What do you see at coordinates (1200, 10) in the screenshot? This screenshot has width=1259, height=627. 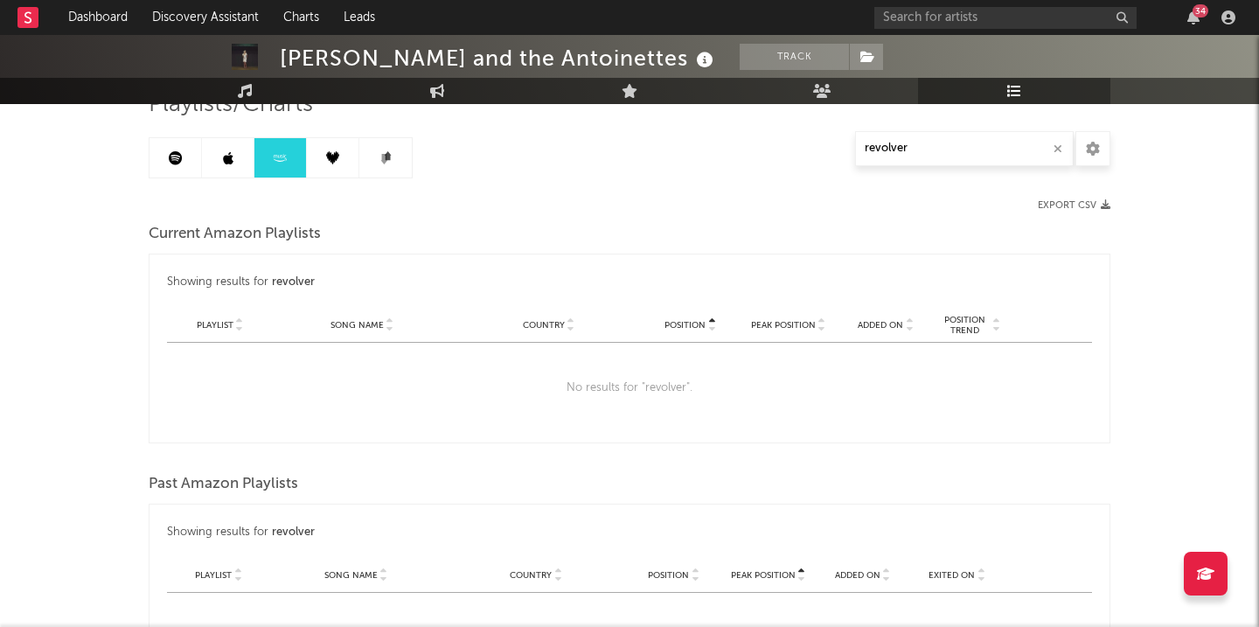 I see `div: 34` at bounding box center [1200, 10].